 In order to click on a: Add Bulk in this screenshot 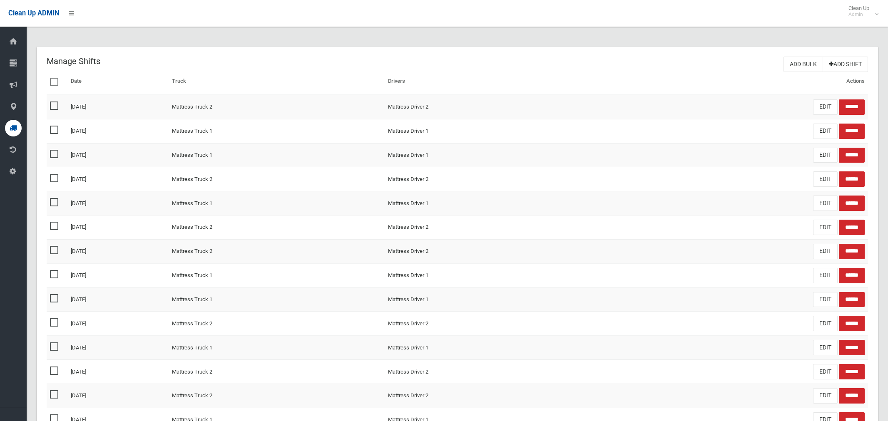, I will do `click(803, 64)`.